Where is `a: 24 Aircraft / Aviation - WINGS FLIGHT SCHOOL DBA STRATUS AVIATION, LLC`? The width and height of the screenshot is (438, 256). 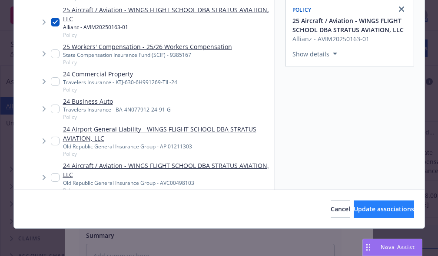 a: 24 Aircraft / Aviation - WINGS FLIGHT SCHOOL DBA STRATUS AVIATION, LLC is located at coordinates (167, 170).